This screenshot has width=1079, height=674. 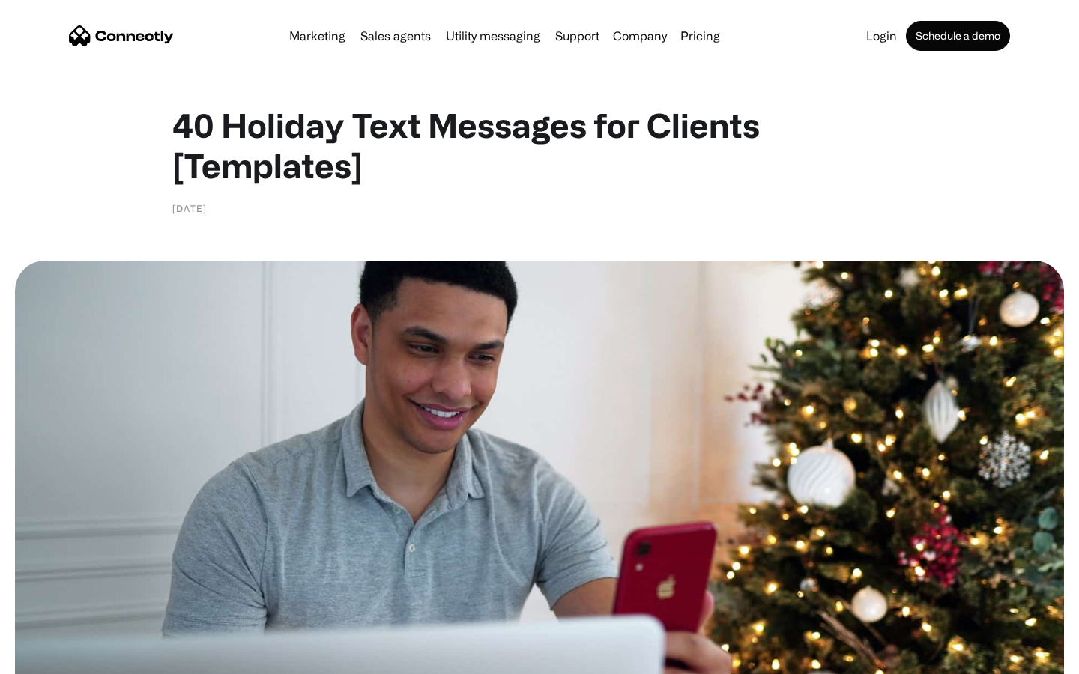 I want to click on ul: Language list, so click(x=60, y=658).